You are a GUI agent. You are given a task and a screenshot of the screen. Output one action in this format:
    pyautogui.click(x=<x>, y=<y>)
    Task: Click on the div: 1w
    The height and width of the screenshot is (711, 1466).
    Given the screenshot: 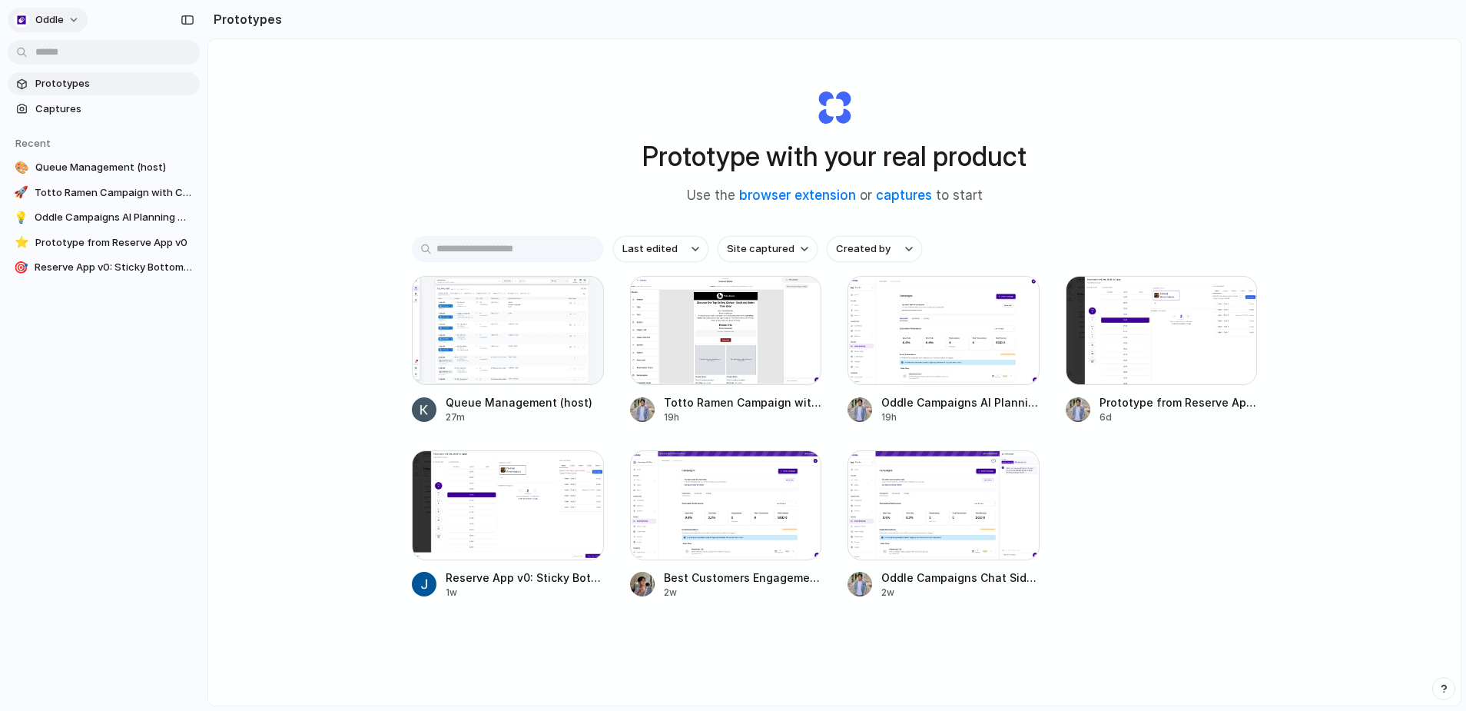 What is the action you would take?
    pyautogui.click(x=525, y=592)
    